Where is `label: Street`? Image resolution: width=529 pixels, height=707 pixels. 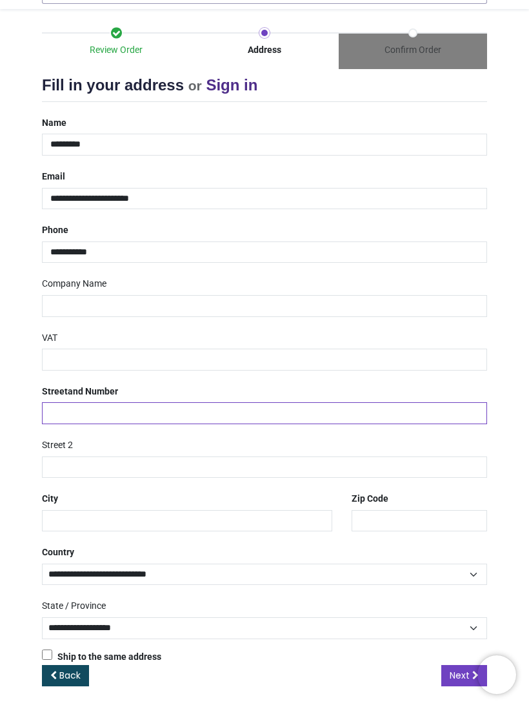
label: Street is located at coordinates (80, 392).